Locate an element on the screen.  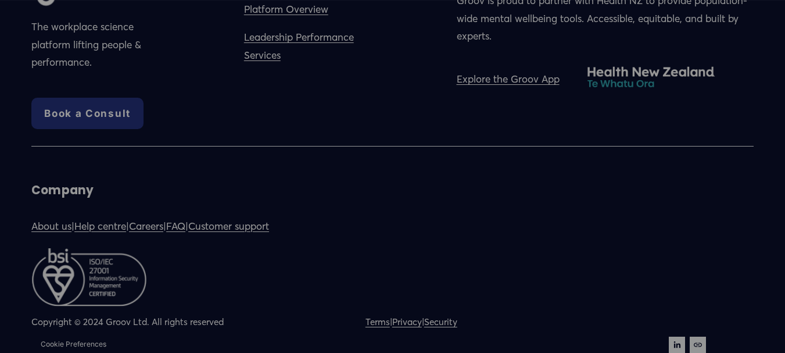
a: Help centre is located at coordinates (100, 226).